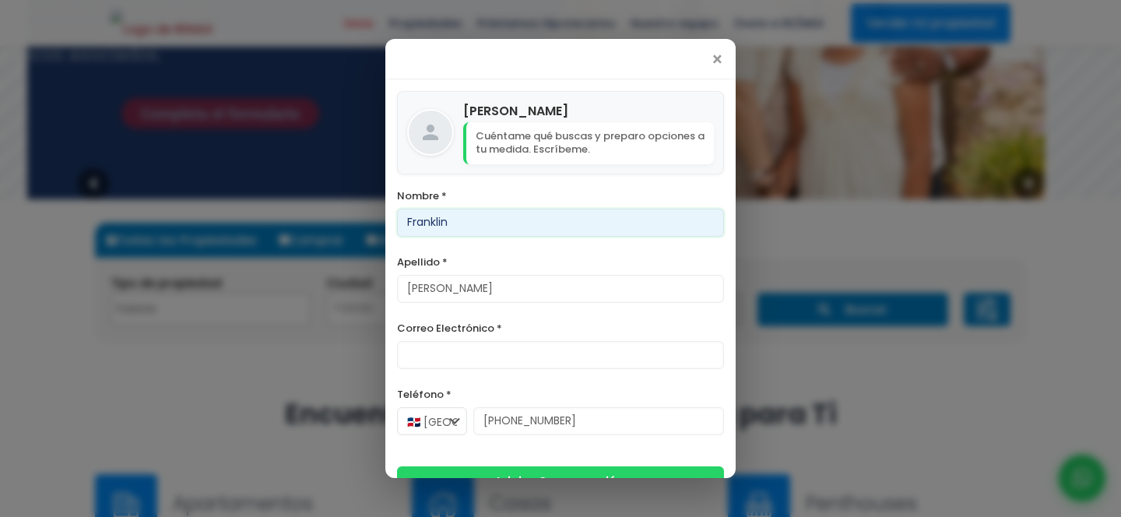  What do you see at coordinates (589, 143) in the screenshot?
I see `p: Cuéntame qué buscas y preparo opciones a tu medida. Escríbeme.` at bounding box center [589, 143].